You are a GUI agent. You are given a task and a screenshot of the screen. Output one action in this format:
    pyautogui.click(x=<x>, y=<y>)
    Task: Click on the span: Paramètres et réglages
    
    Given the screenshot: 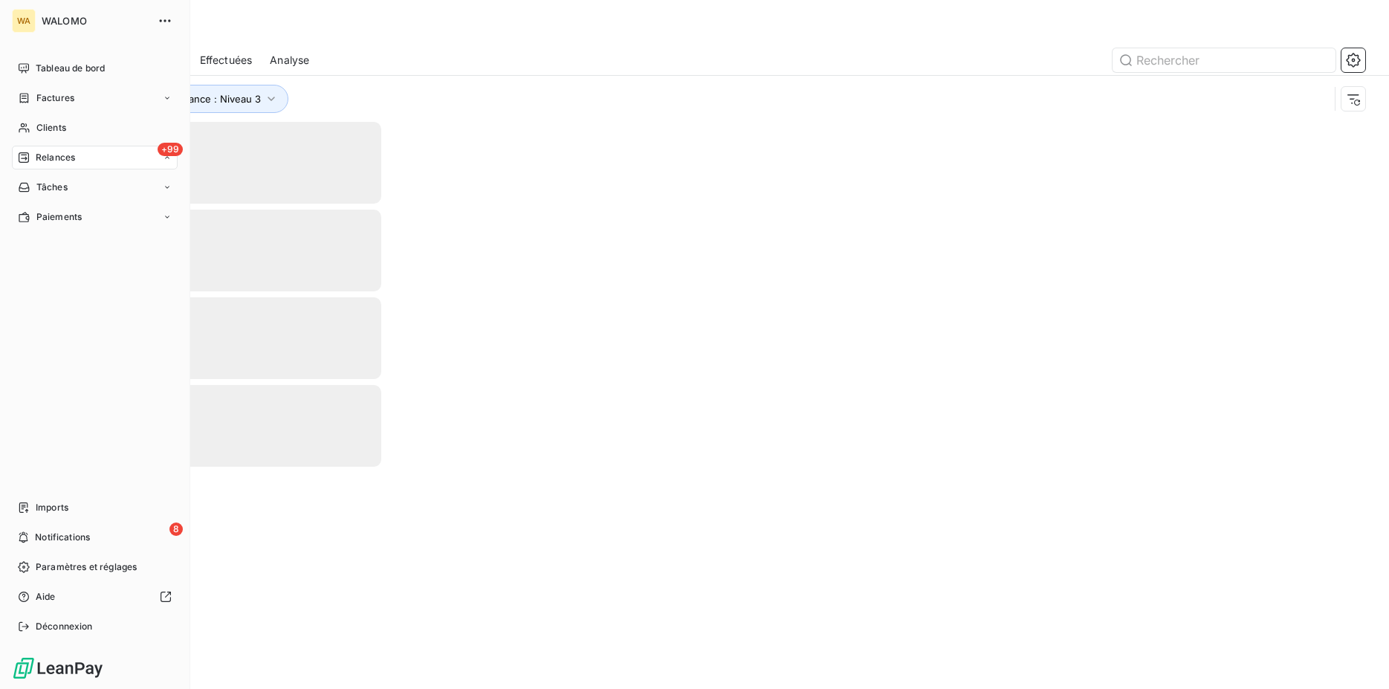 What is the action you would take?
    pyautogui.click(x=86, y=567)
    